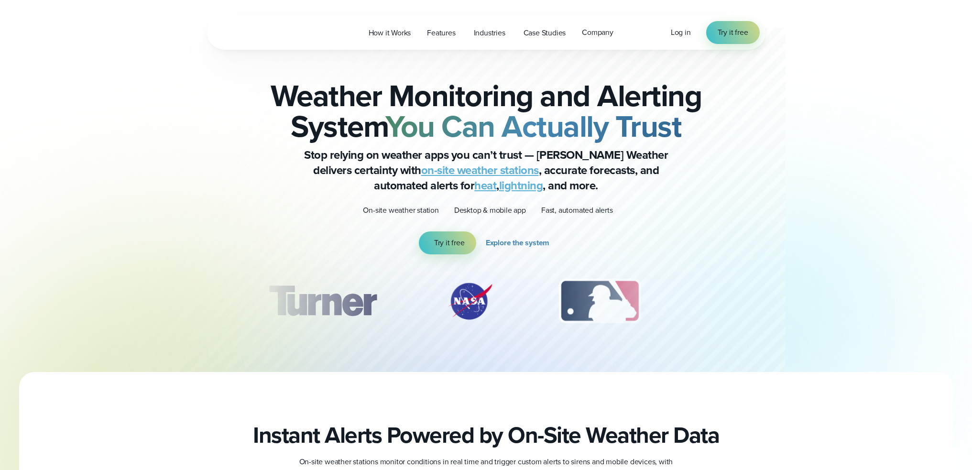 The height and width of the screenshot is (470, 972). I want to click on span: Features, so click(441, 33).